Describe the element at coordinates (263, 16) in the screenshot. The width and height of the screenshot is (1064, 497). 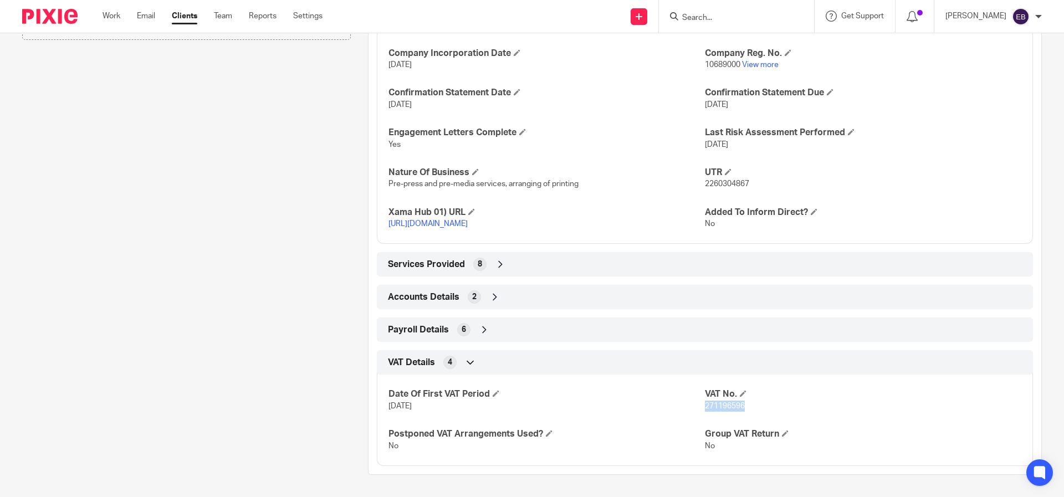
I see `a: Reports` at that location.